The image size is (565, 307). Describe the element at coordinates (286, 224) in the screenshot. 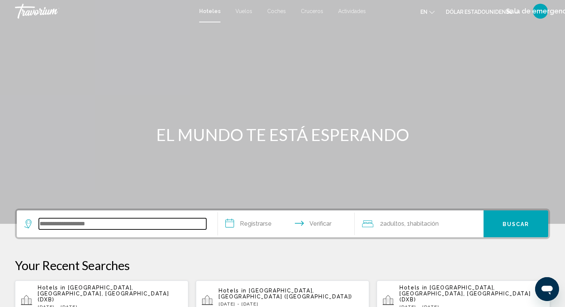

I see `button: Fechas de entrada y salida` at that location.